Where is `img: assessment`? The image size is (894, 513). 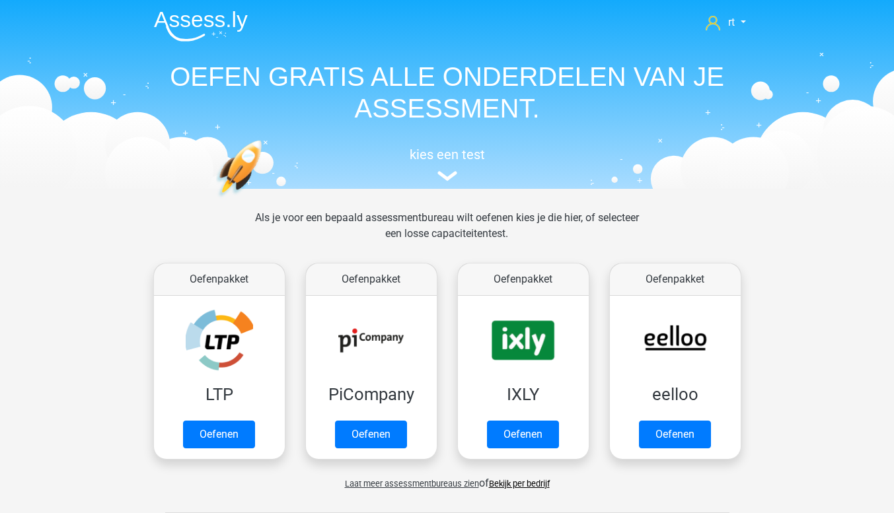 img: assessment is located at coordinates (447, 176).